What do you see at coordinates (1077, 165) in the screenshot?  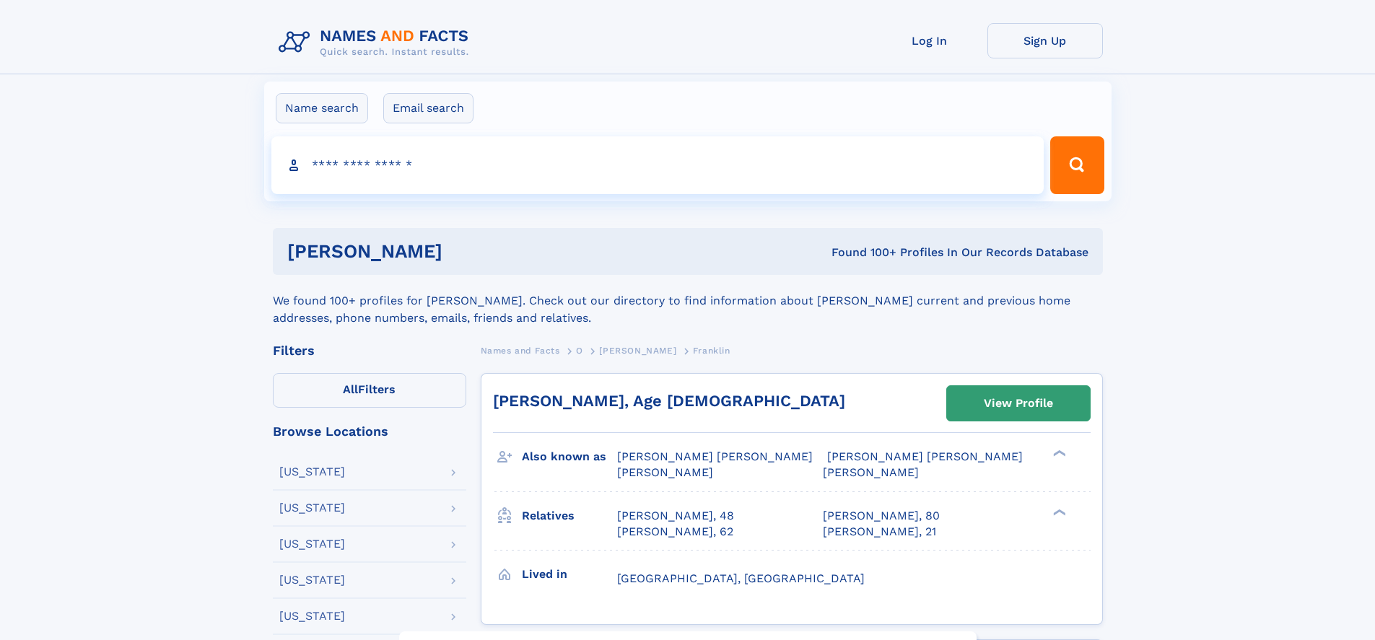 I see `button: Search Button` at bounding box center [1077, 165].